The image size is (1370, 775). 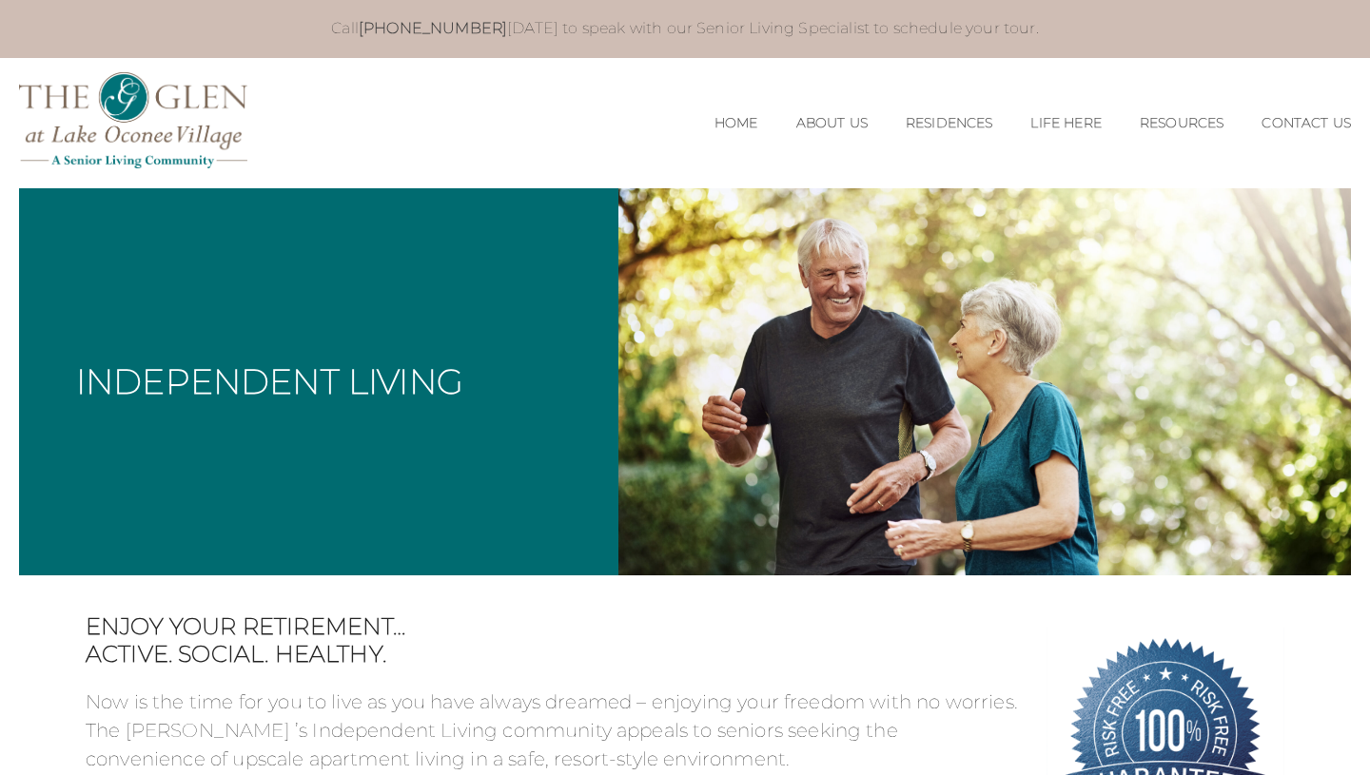 What do you see at coordinates (949, 123) in the screenshot?
I see `a: Residences` at bounding box center [949, 123].